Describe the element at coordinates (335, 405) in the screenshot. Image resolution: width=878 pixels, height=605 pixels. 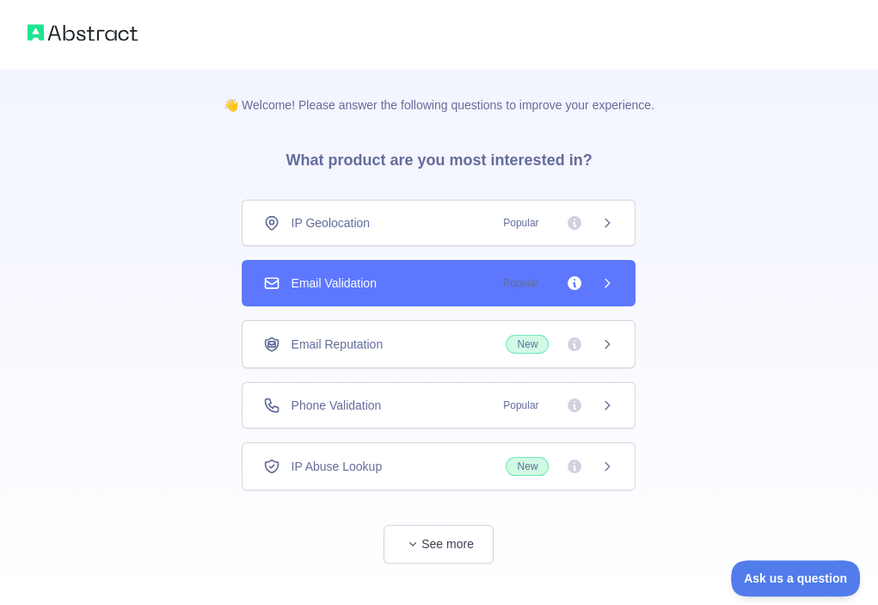
I see `span: Phone Validation` at that location.